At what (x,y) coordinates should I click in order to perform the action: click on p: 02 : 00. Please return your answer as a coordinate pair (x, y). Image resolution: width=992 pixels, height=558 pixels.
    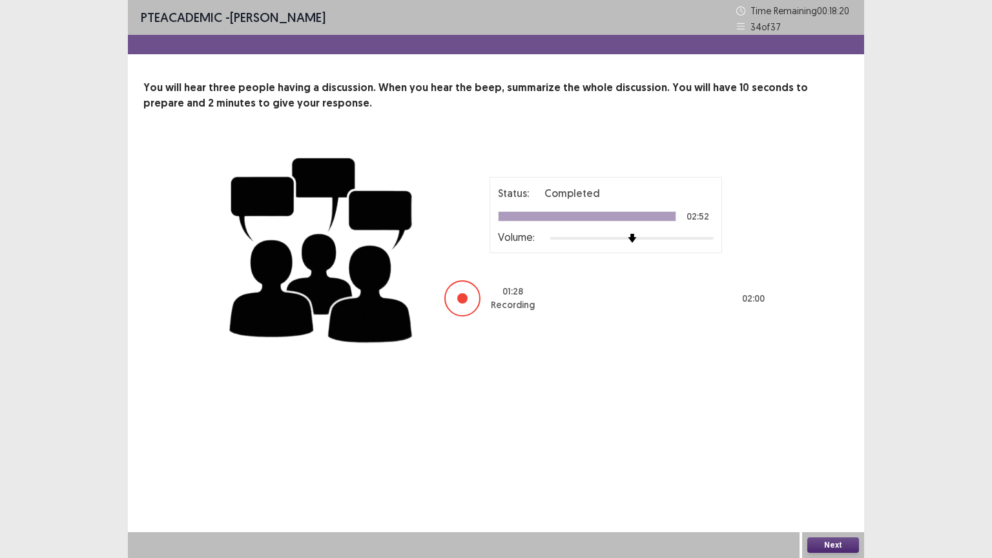
    Looking at the image, I should click on (753, 298).